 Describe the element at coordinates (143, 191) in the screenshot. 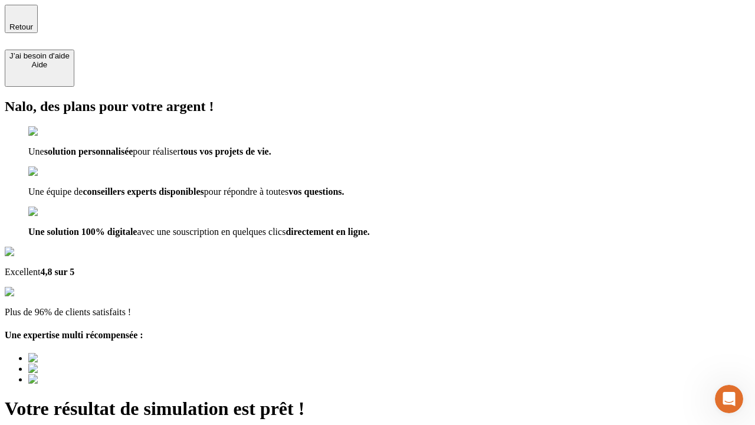

I see `span: conseillers experts disponibles` at that location.